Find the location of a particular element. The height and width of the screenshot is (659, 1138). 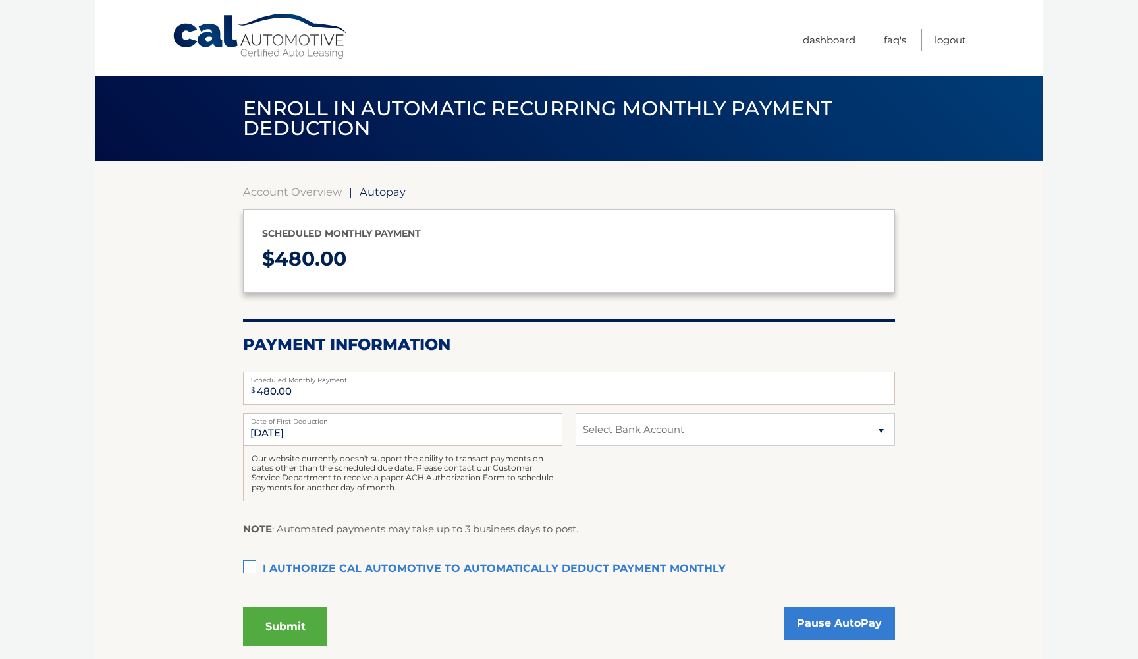

div: Our website currently doesn't support the ability to transact payments on dates other than the sc... is located at coordinates (403, 474).